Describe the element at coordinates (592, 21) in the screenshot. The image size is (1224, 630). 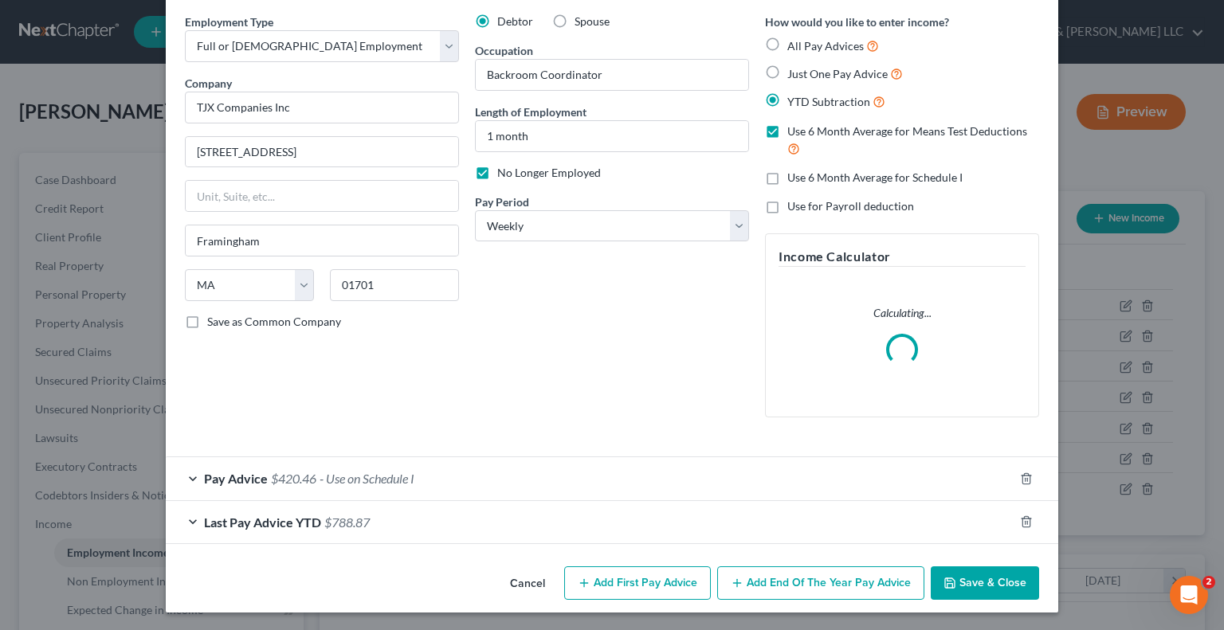
I see `span: Spouse` at that location.